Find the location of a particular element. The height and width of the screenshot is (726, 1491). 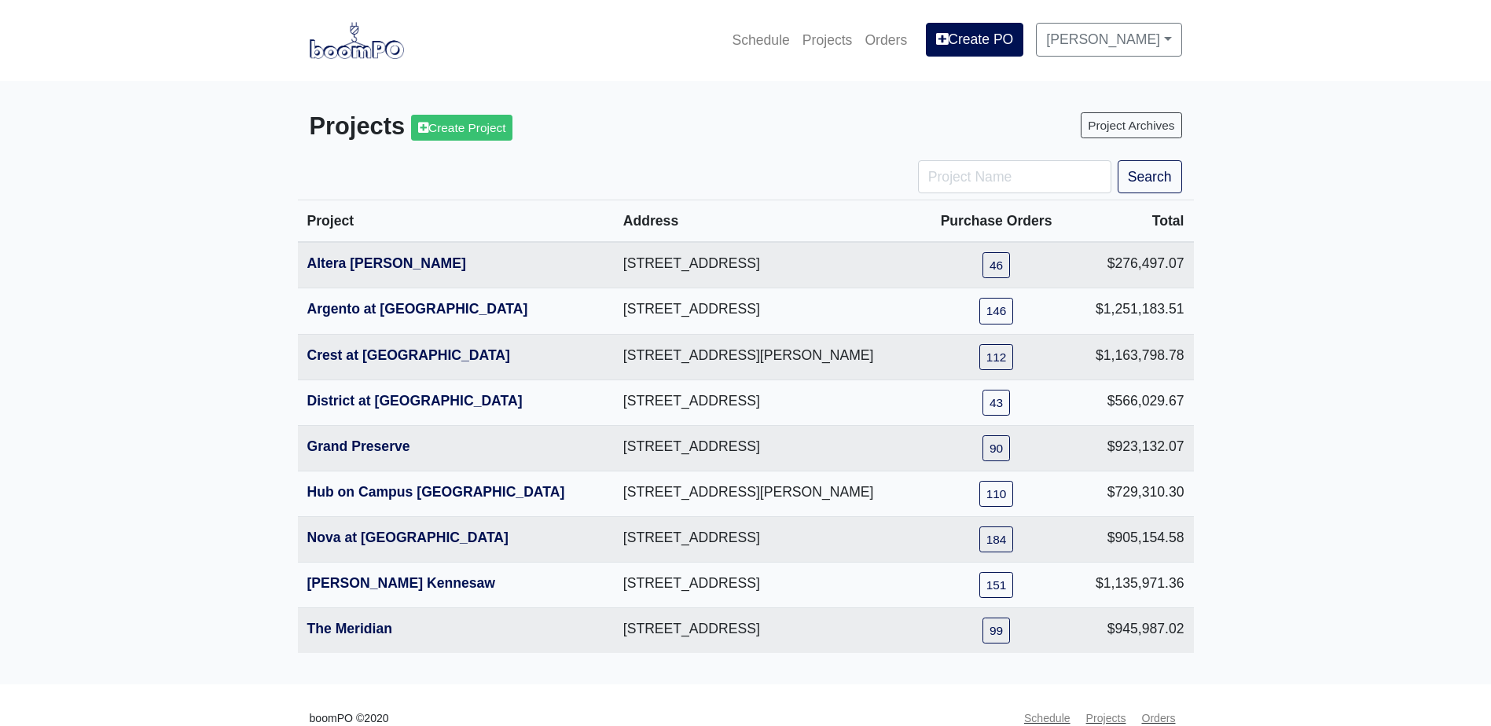

a: The Meridian is located at coordinates (350, 629).